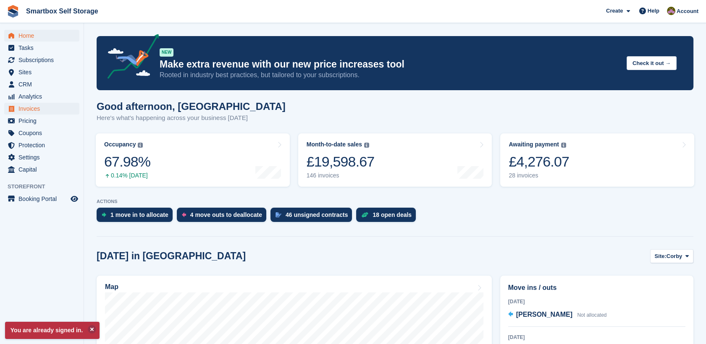 The image size is (706, 344). What do you see at coordinates (112, 287) in the screenshot?
I see `h2: Map` at bounding box center [112, 287].